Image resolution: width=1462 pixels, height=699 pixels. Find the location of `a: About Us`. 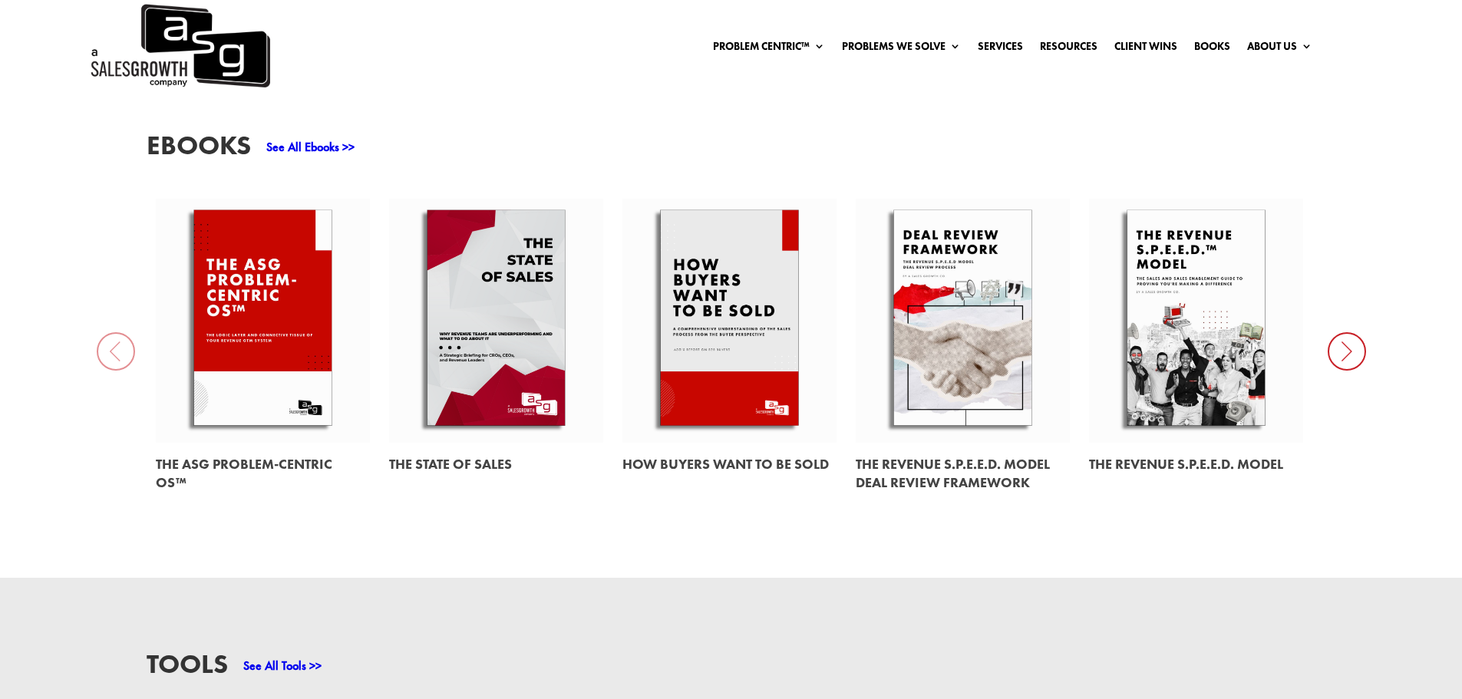

a: About Us is located at coordinates (1279, 49).